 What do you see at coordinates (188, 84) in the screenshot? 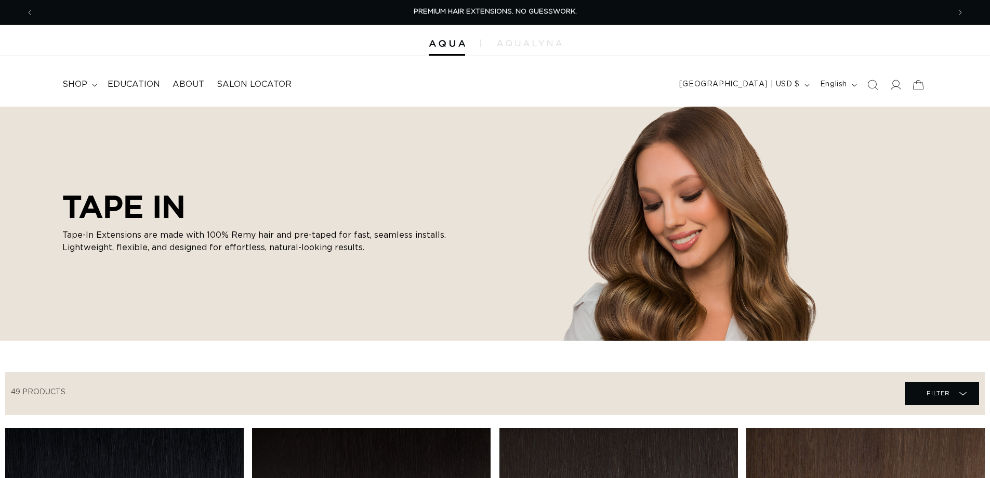
I see `a: About` at bounding box center [188, 84].